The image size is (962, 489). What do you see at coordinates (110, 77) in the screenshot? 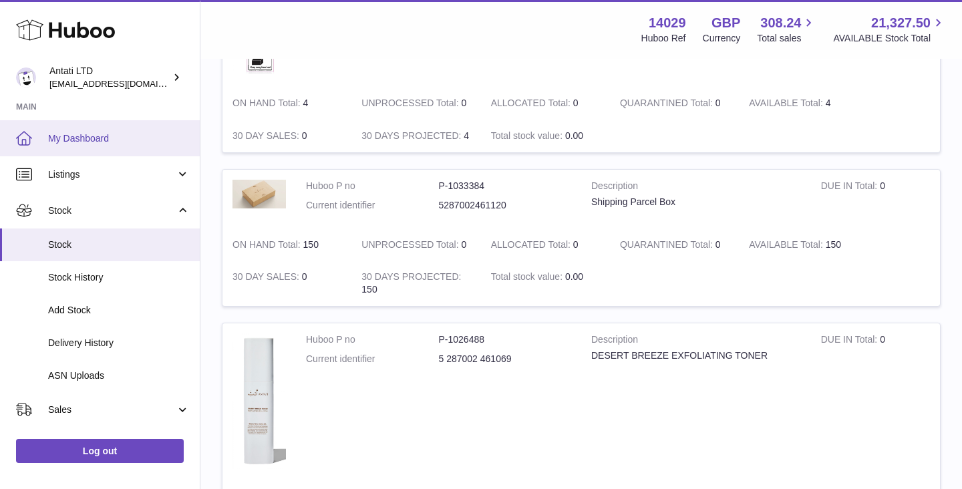
I see `div: Antati LTD` at bounding box center [110, 77].